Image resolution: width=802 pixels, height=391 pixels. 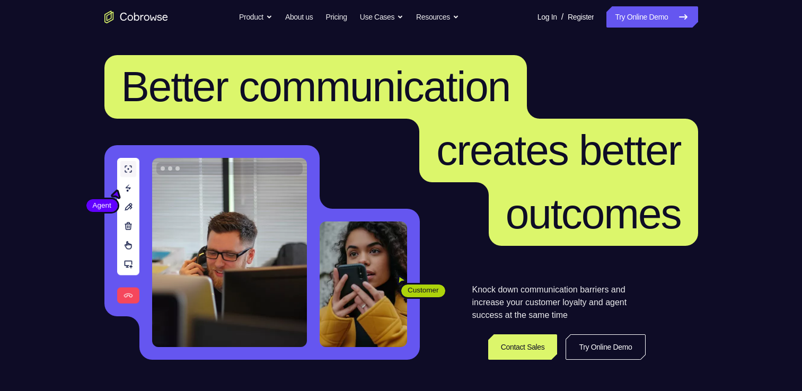 I want to click on span: outcomes, so click(x=593, y=214).